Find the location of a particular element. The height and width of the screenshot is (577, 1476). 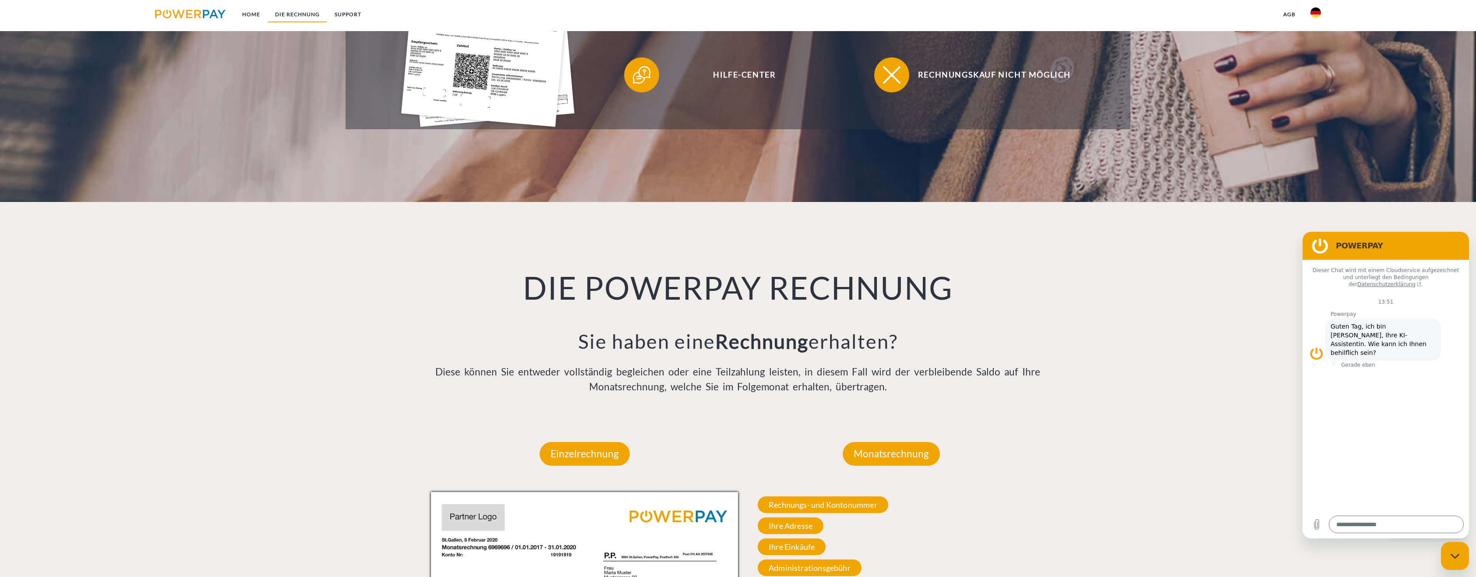

a: Datenschutzerklärung(wird in einer neuen Registerkarte geöffnet) is located at coordinates (87, 53).